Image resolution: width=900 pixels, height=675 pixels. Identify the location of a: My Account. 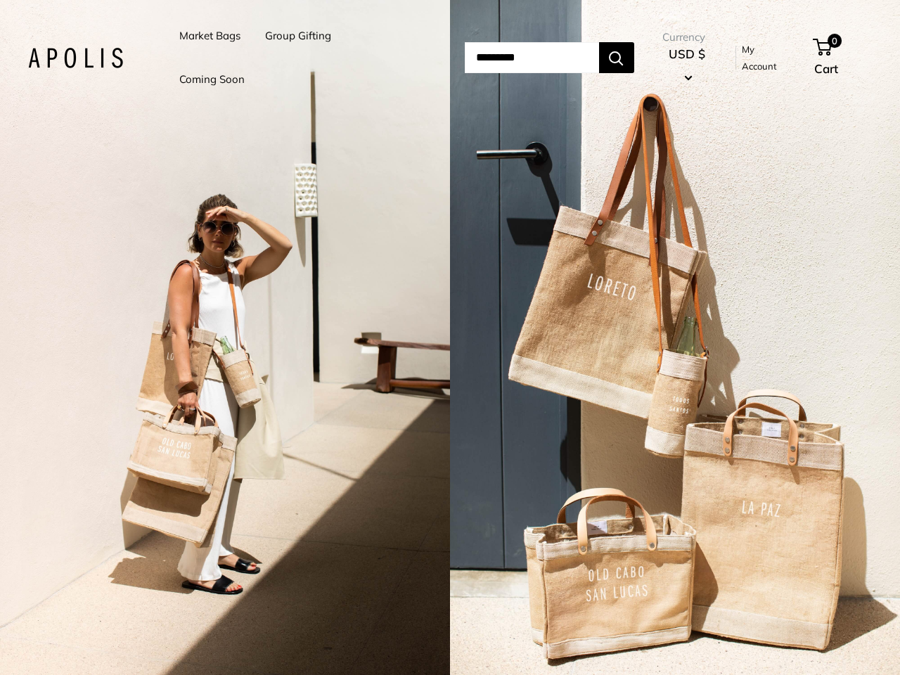
(766, 58).